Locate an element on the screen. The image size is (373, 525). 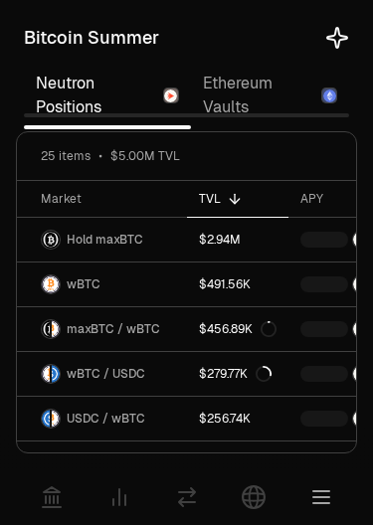
a: $2.94M is located at coordinates (238, 240).